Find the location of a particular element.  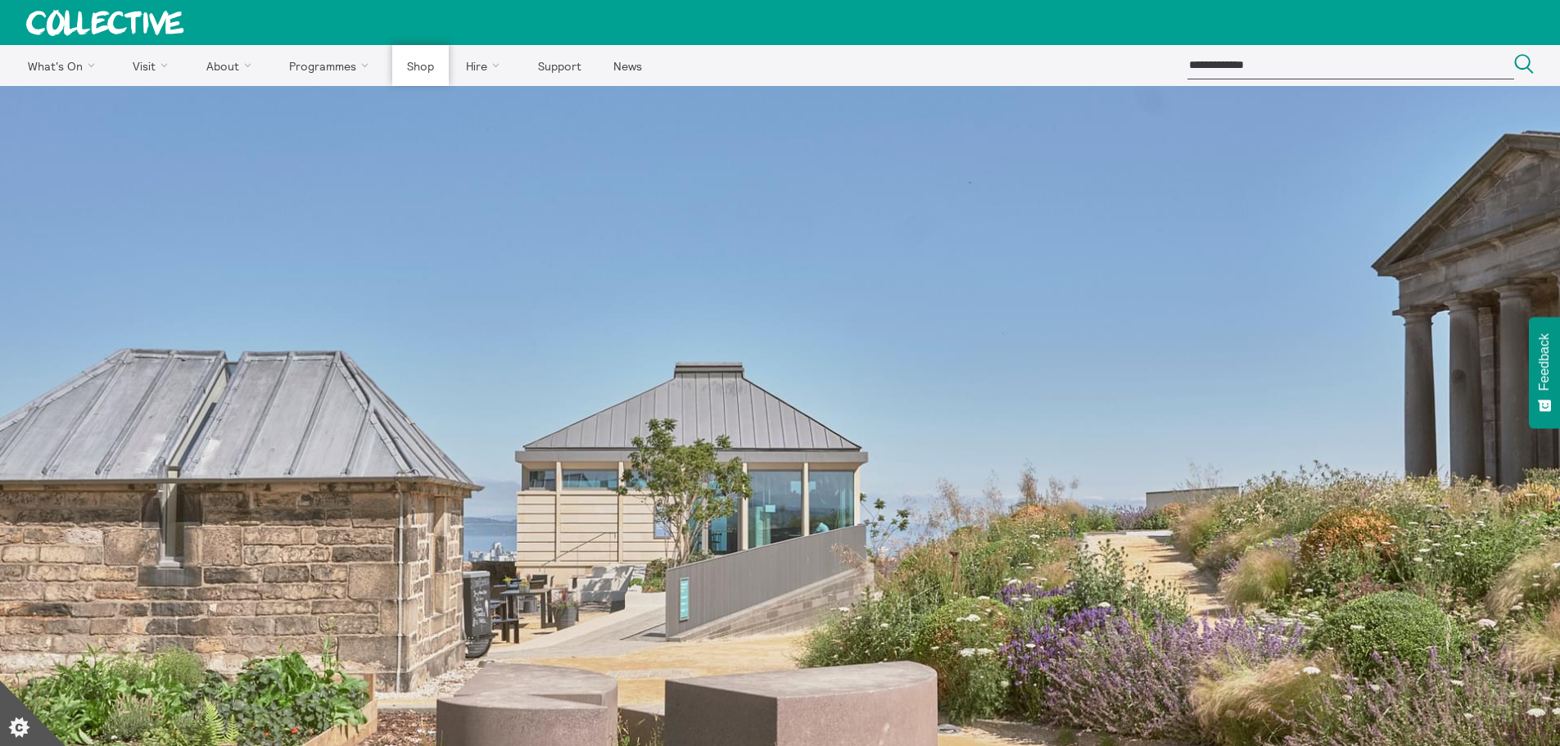

a: About is located at coordinates (232, 65).